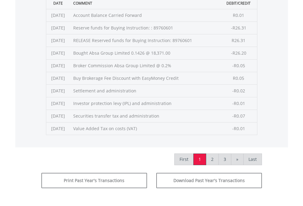 The height and width of the screenshot is (206, 303). Describe the element at coordinates (239, 91) in the screenshot. I see `span: -R0.02` at that location.